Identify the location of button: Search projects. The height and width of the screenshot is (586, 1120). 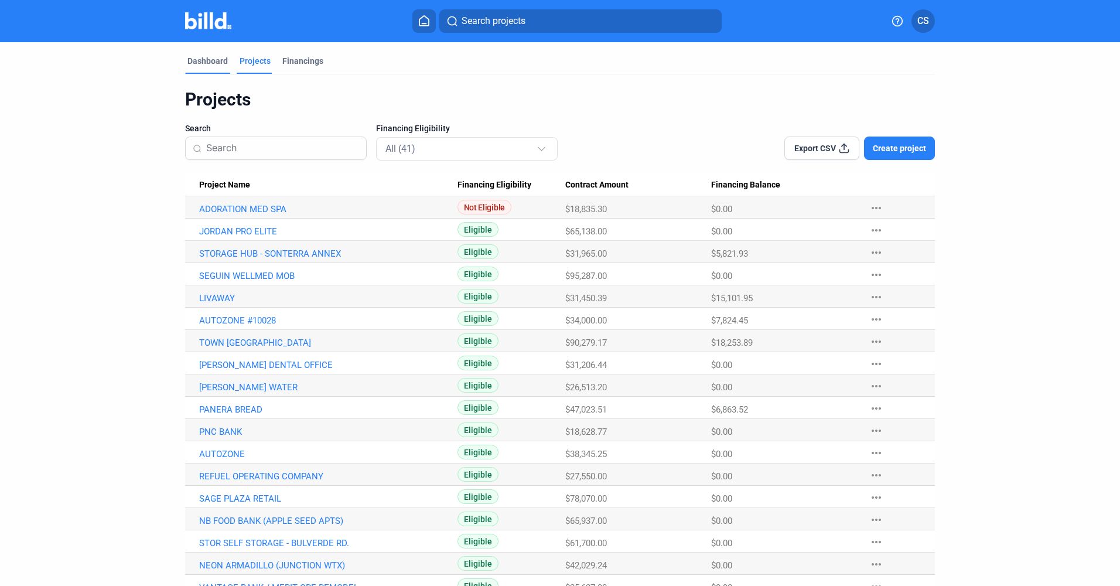
(580, 21).